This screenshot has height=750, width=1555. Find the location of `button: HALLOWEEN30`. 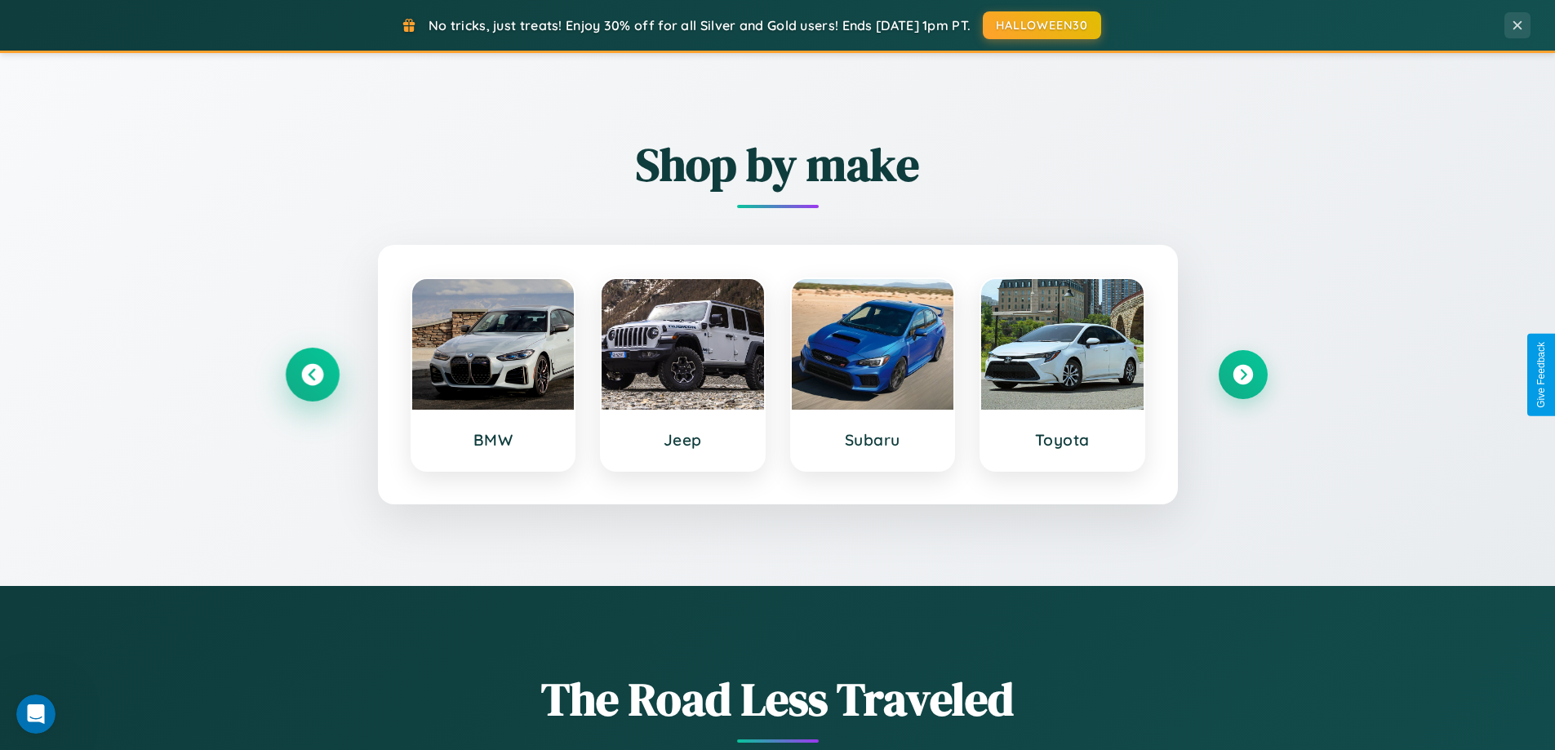

button: HALLOWEEN30 is located at coordinates (1041, 25).